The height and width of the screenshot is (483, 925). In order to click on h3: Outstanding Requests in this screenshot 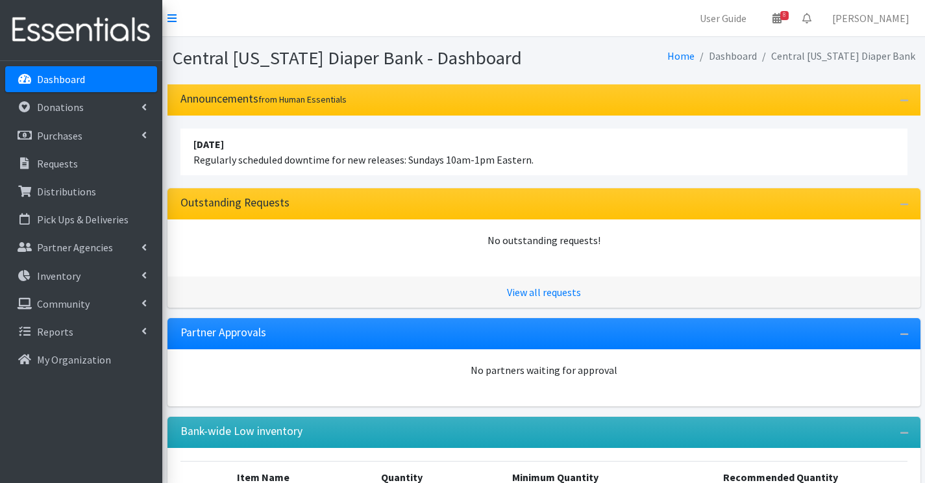, I will do `click(235, 203)`.